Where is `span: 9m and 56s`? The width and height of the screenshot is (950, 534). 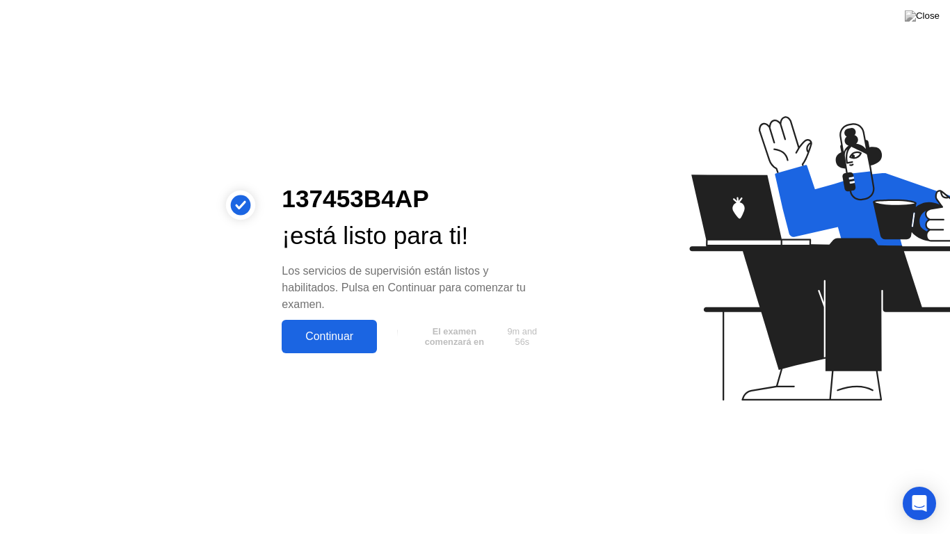 span: 9m and 56s is located at coordinates (522, 337).